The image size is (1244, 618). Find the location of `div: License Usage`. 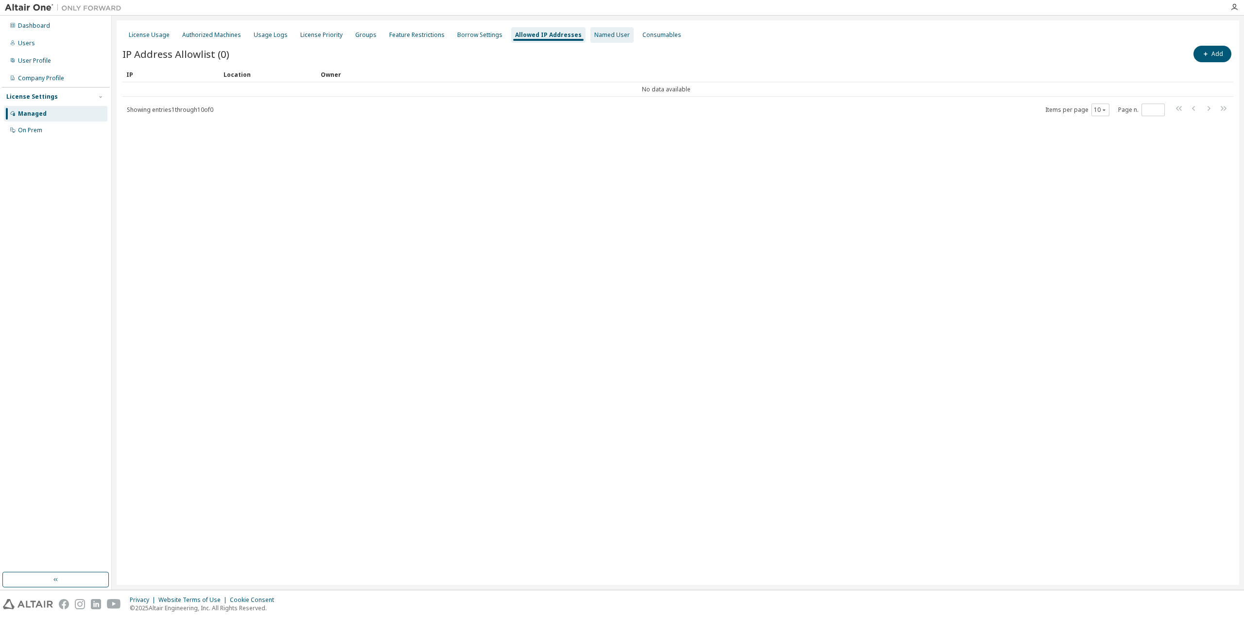

div: License Usage is located at coordinates (149, 35).